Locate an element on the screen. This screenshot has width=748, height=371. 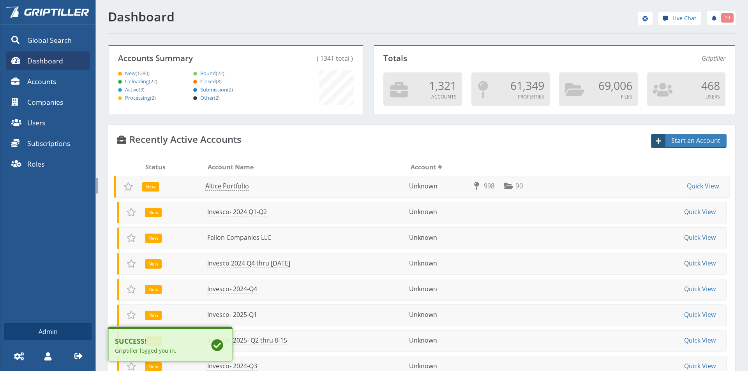
span: Submission is located at coordinates (211, 90).